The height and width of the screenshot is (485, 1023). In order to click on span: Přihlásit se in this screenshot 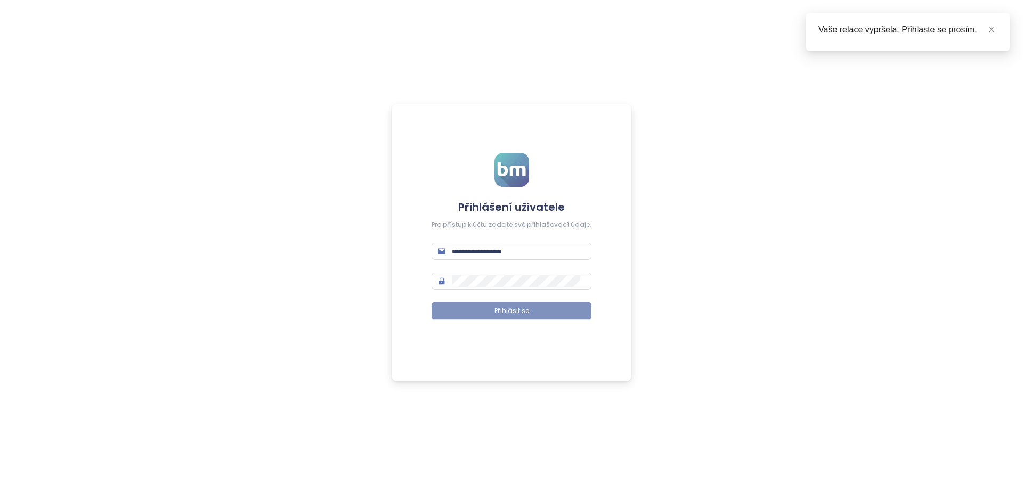, I will do `click(511, 311)`.